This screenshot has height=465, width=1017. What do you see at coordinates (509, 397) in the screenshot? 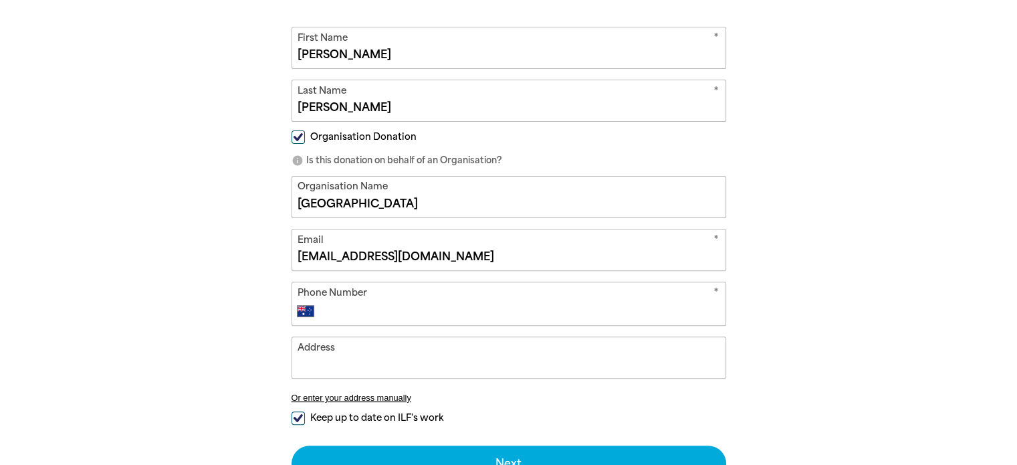
I see `button: Or enter your address manually` at bounding box center [509, 397].